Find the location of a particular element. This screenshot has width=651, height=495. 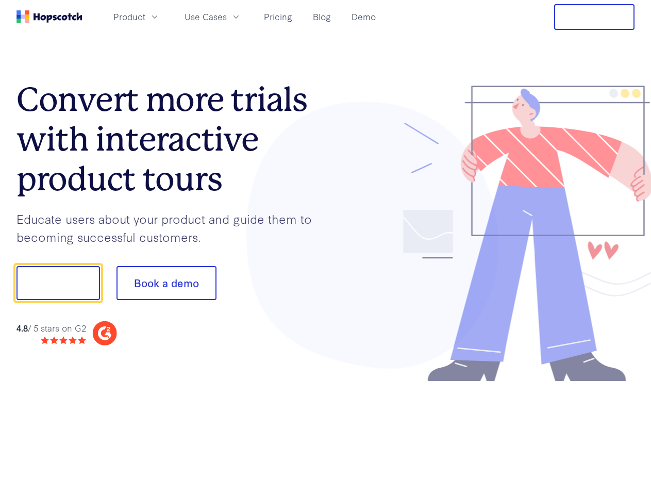

a: Blog is located at coordinates (321, 16).